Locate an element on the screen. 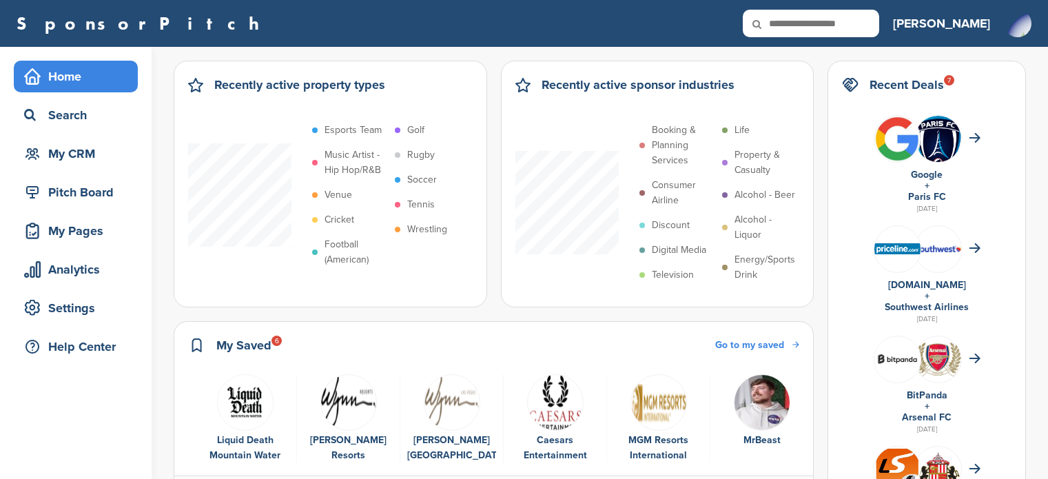 The image size is (1048, 479). div: Pitch Board is located at coordinates (79, 192).